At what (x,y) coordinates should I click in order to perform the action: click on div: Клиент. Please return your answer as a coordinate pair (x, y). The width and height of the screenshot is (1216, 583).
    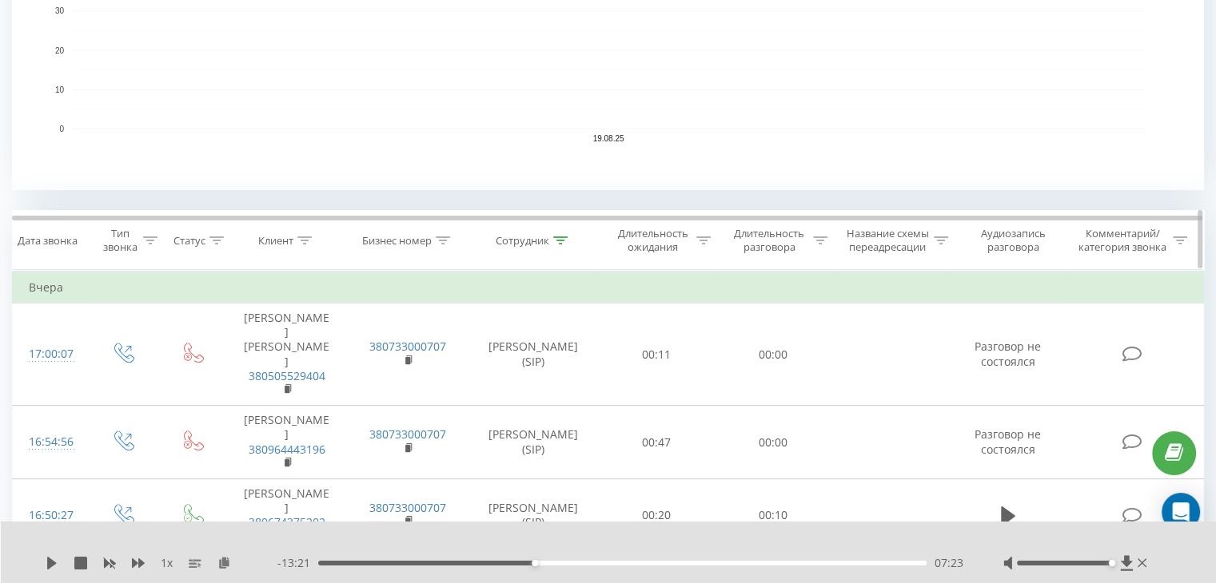
    Looking at the image, I should click on (276, 241).